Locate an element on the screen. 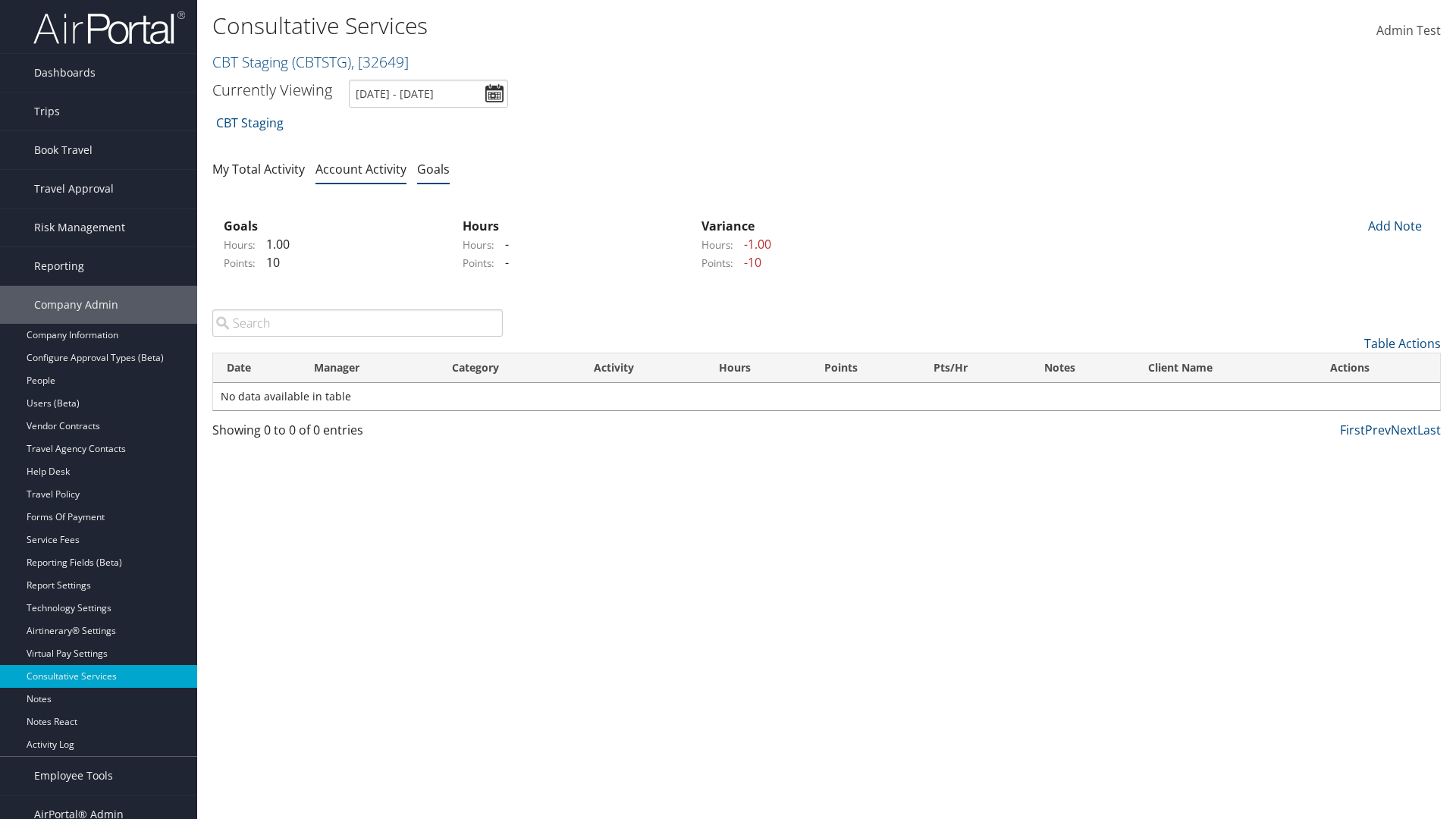 This screenshot has height=819, width=1456. th: Date: activate to sort column ascending is located at coordinates (256, 368).